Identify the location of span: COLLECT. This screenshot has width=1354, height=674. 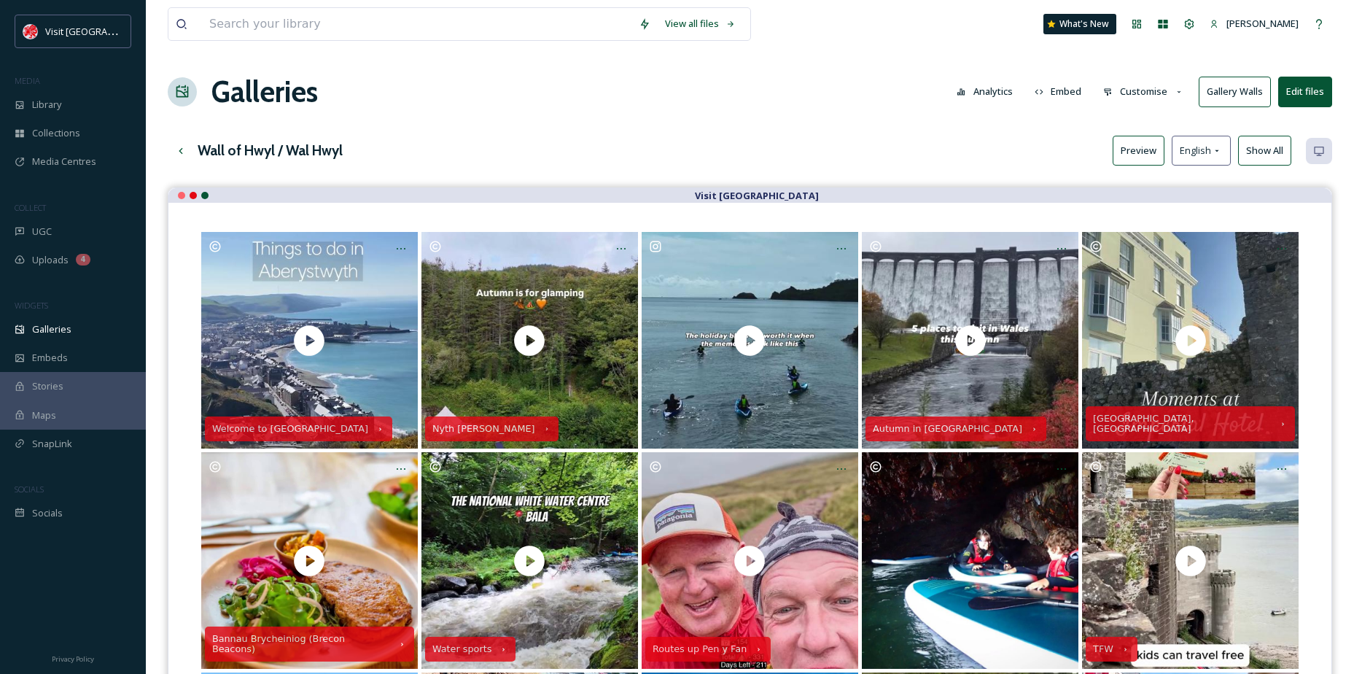
(30, 207).